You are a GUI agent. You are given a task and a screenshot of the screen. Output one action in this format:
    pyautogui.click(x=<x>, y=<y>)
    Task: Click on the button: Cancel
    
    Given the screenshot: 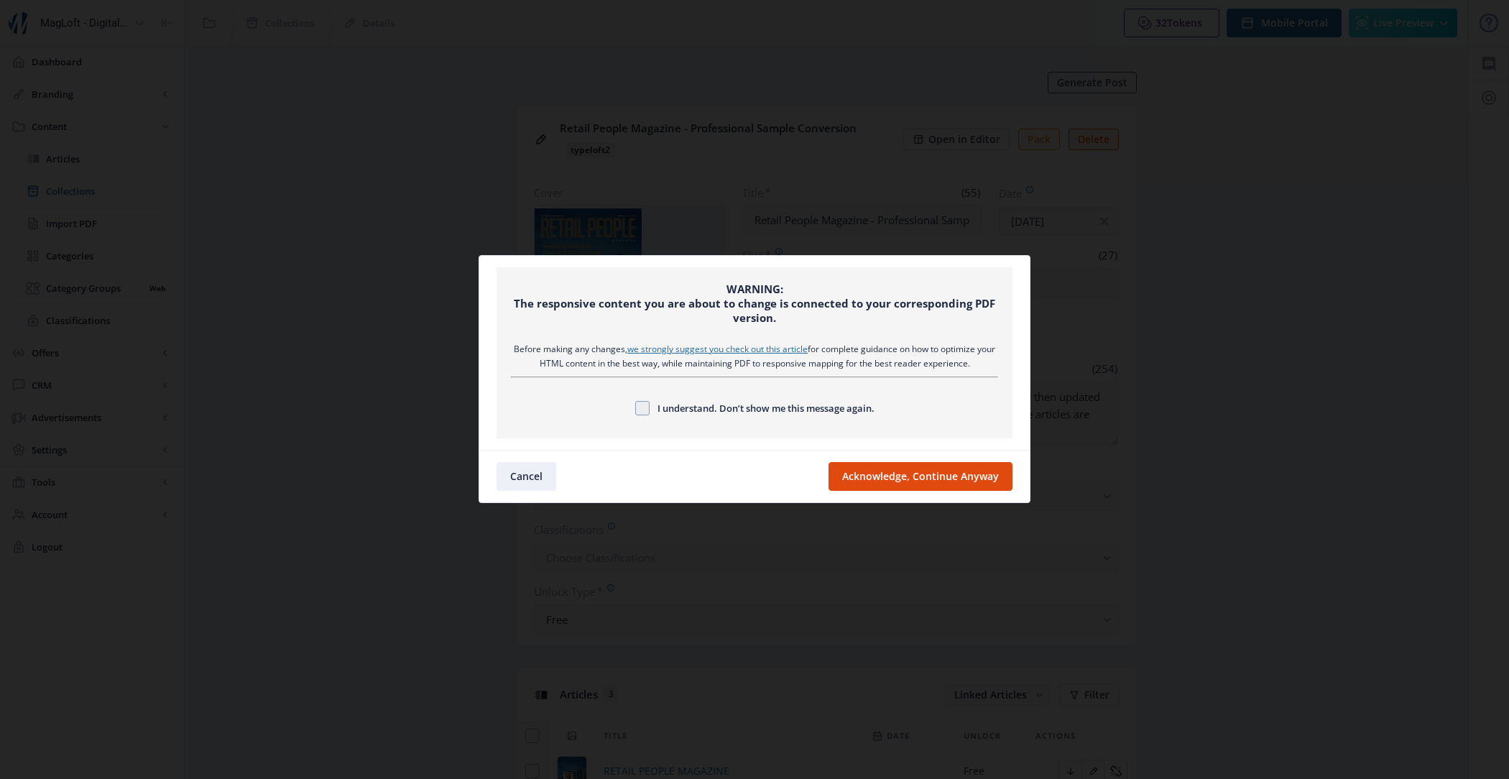 What is the action you would take?
    pyautogui.click(x=526, y=477)
    